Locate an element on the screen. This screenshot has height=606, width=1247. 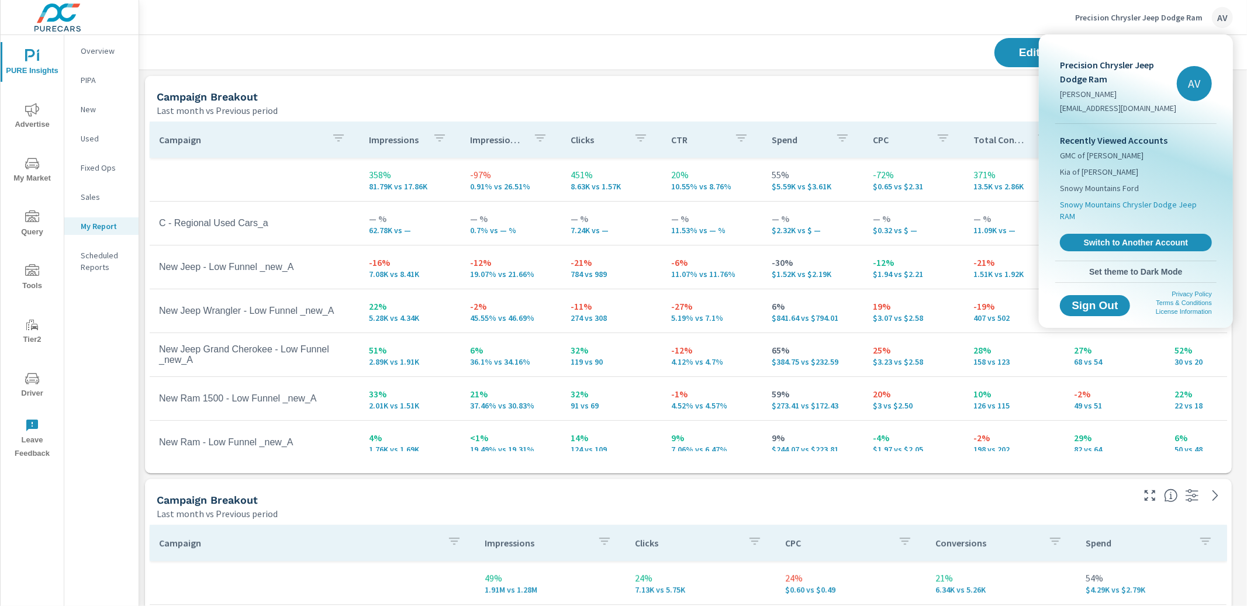
span: Set theme to Dark Mode is located at coordinates (1136, 272).